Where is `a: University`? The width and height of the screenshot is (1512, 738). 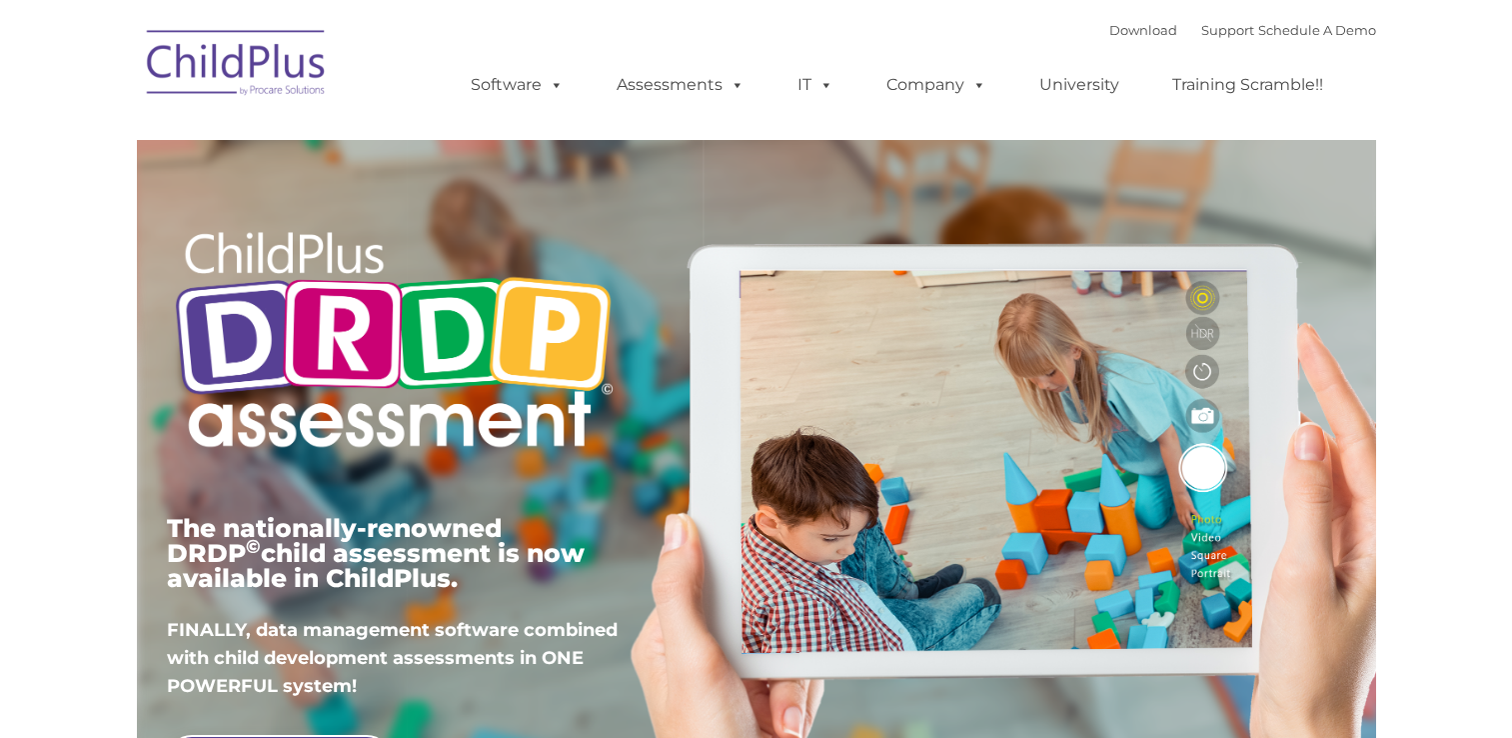 a: University is located at coordinates (1080, 85).